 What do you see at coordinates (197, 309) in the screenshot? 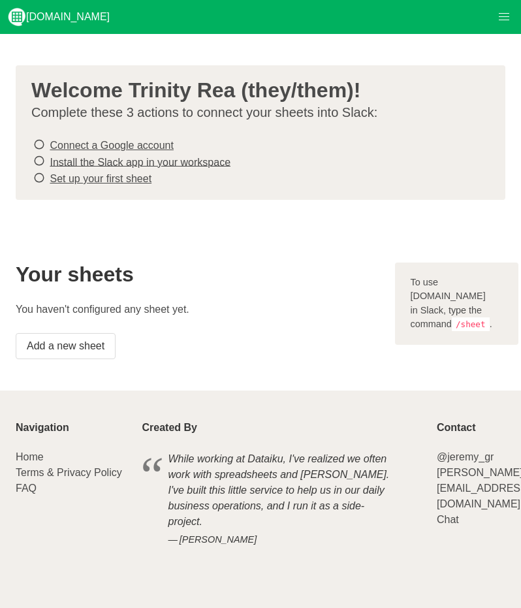
I see `p: You haven't configured any sheet yet.` at bounding box center [197, 309].